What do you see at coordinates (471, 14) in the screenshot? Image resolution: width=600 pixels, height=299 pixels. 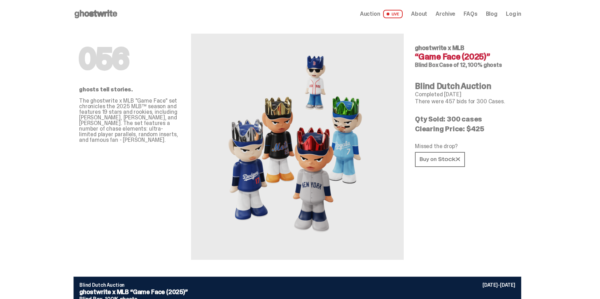 I see `a: FAQs` at bounding box center [471, 14].